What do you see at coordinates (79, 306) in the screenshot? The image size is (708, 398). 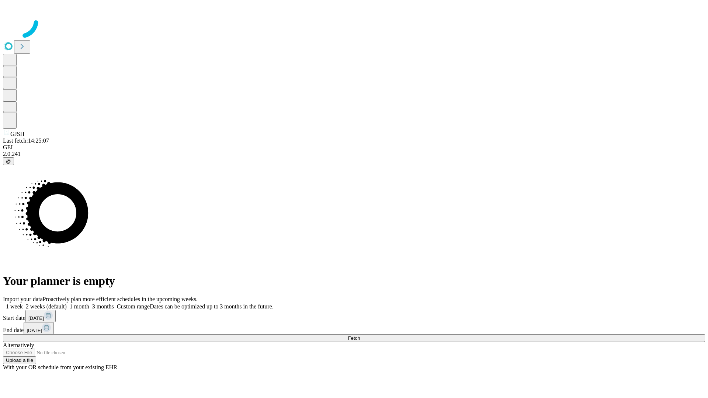 I see `span: 1 month` at bounding box center [79, 306].